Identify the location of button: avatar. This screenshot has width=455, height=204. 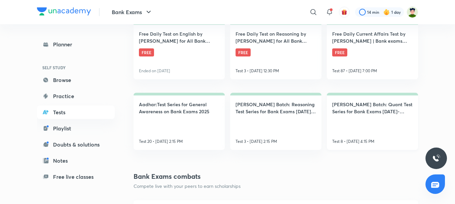
(344, 12).